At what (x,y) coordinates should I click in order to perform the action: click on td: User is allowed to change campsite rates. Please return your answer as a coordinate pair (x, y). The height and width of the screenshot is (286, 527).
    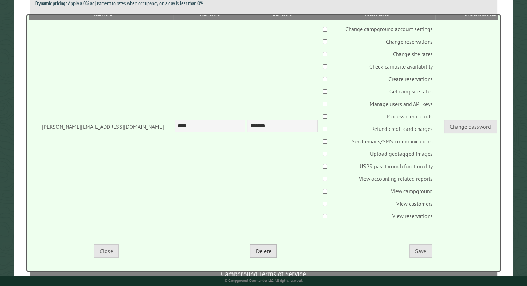
    Looking at the image, I should click on (383, 54).